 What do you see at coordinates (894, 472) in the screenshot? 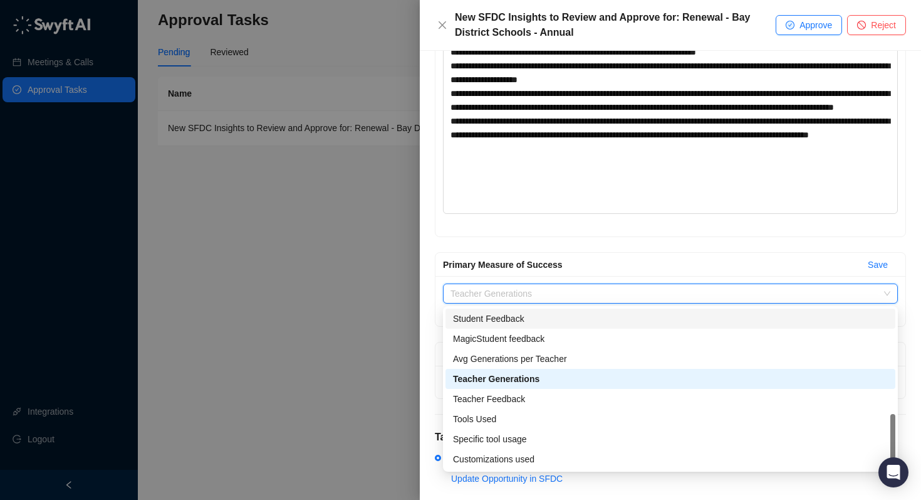
I see `div: Open Intercom Messenger` at bounding box center [894, 472].